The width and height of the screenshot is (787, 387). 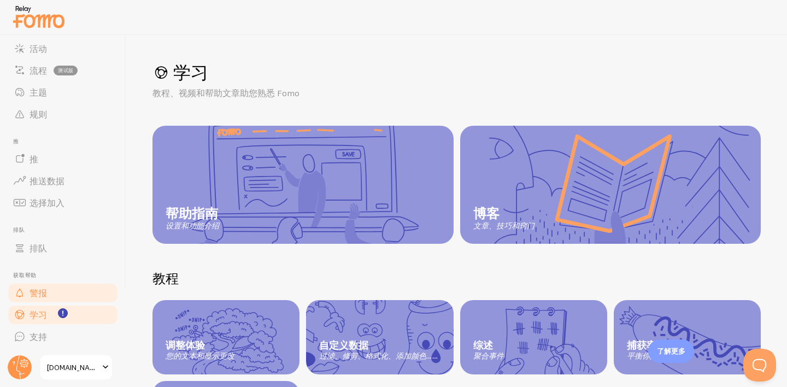 I want to click on font: 教程, so click(x=166, y=278).